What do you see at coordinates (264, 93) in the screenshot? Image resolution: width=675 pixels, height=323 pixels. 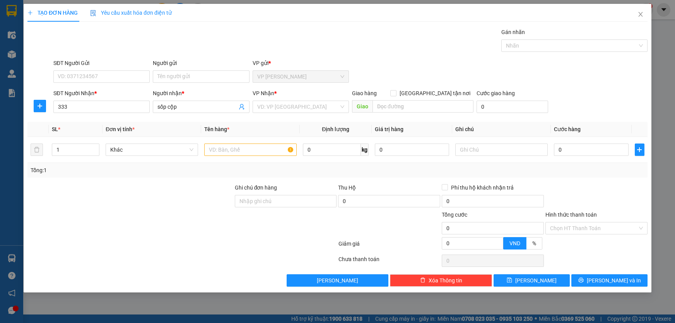 I see `span: VP Nhận` at bounding box center [264, 93].